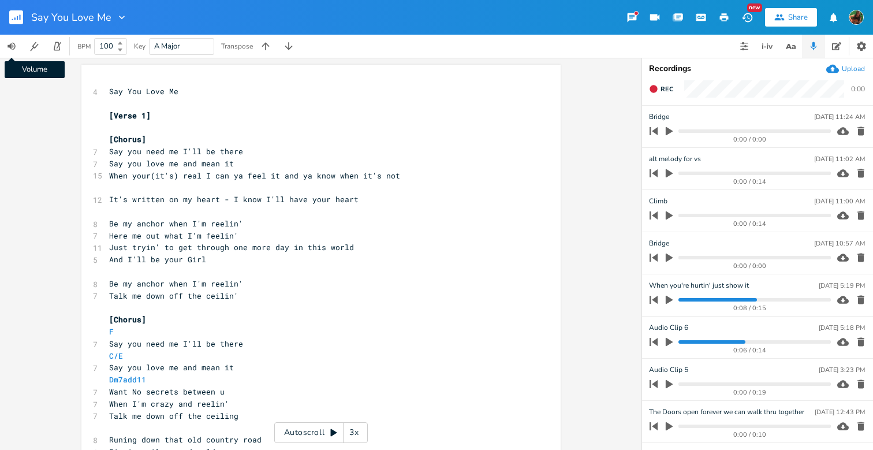 The height and width of the screenshot is (450, 873). What do you see at coordinates (234, 199) in the screenshot?
I see `span: It's written on my heart - I know I'll have your heart` at bounding box center [234, 199].